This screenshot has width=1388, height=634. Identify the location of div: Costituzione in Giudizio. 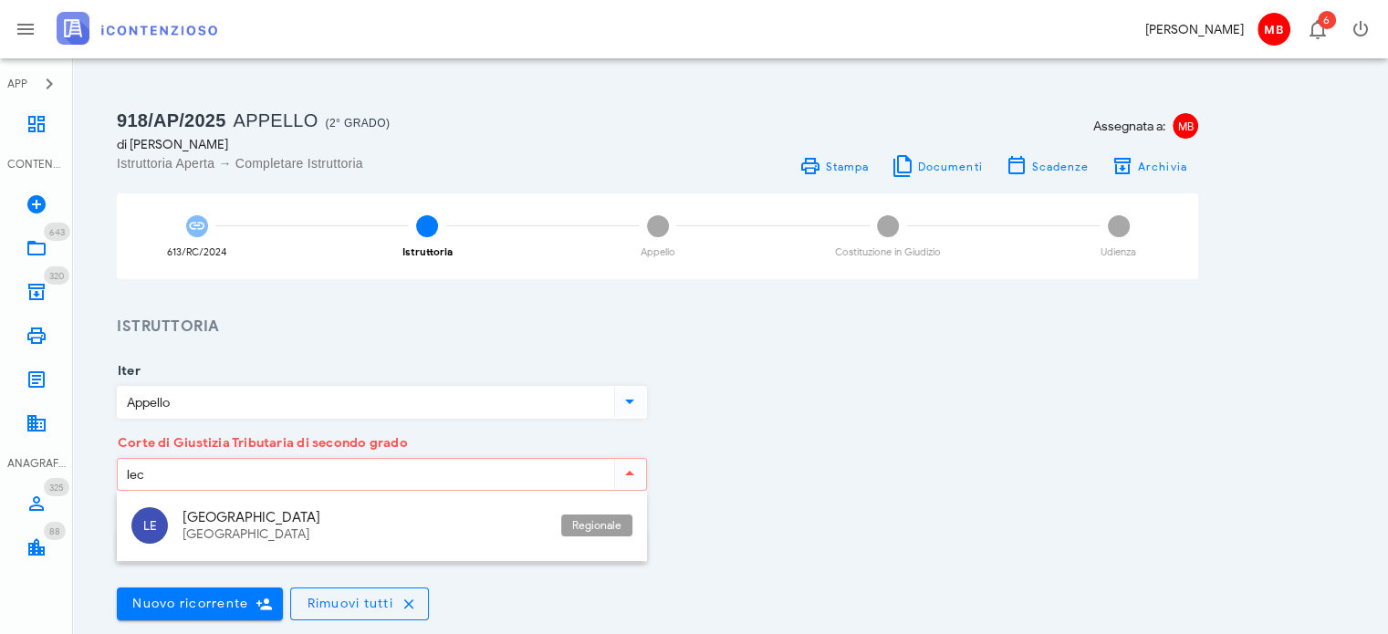
(888, 252).